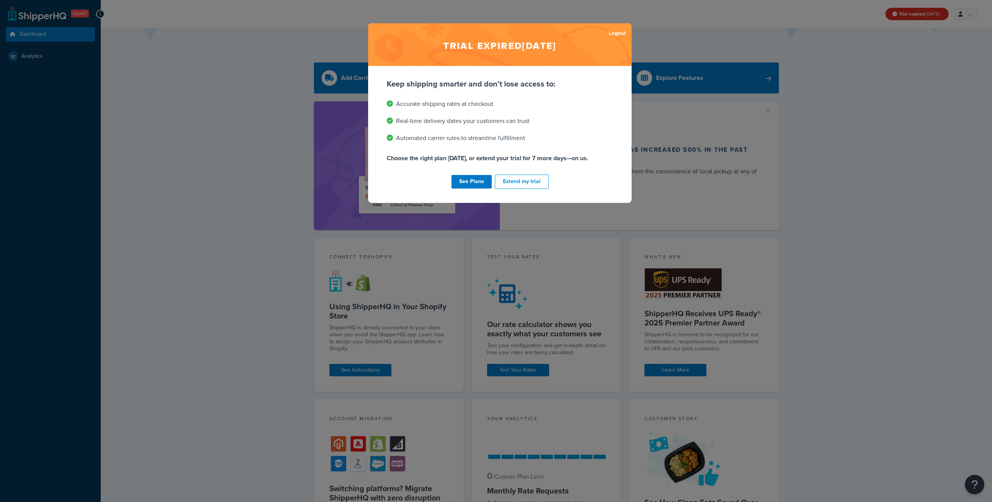  Describe the element at coordinates (617, 33) in the screenshot. I see `a: Logout` at that location.